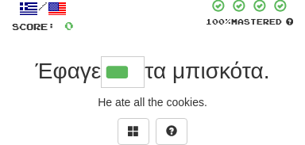 The width and height of the screenshot is (305, 145). Describe the element at coordinates (134, 132) in the screenshot. I see `button: Switch sentence to multiple choice alt+p` at that location.